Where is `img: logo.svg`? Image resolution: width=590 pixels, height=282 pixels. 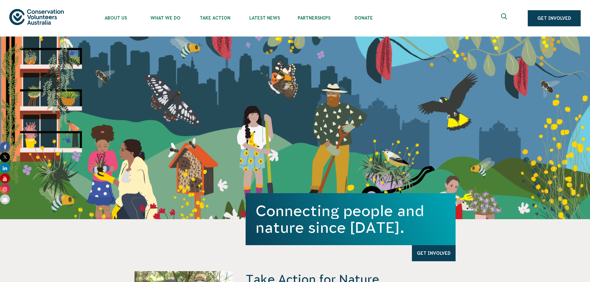
img: logo.svg is located at coordinates (37, 17).